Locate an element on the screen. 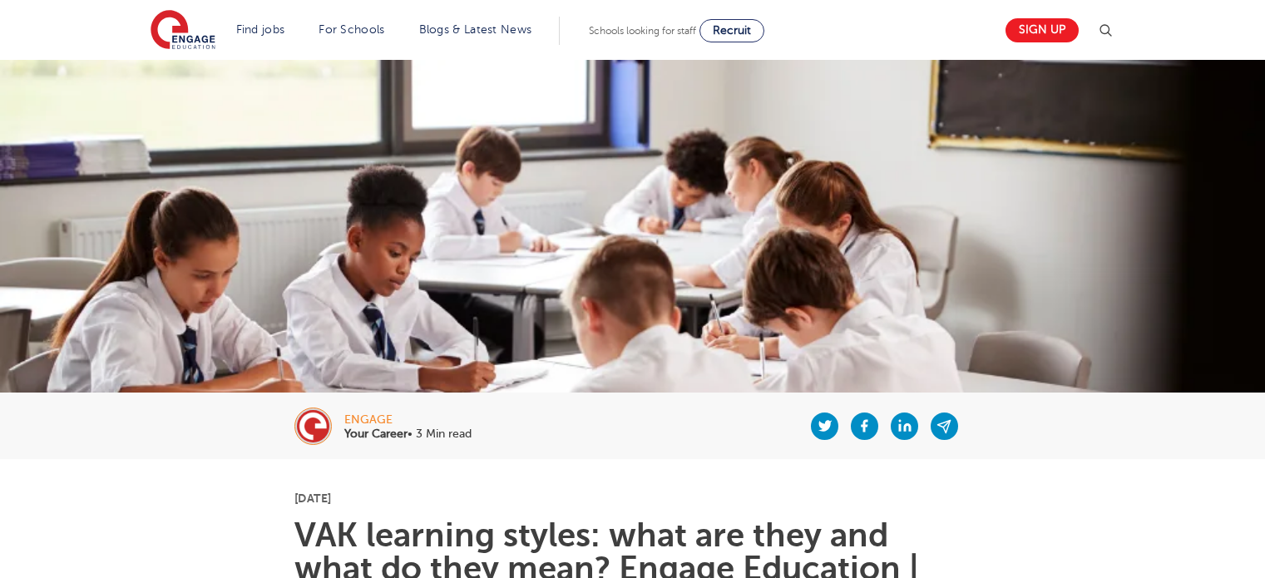 Image resolution: width=1265 pixels, height=578 pixels. span: Schools looking for staff is located at coordinates (642, 31).